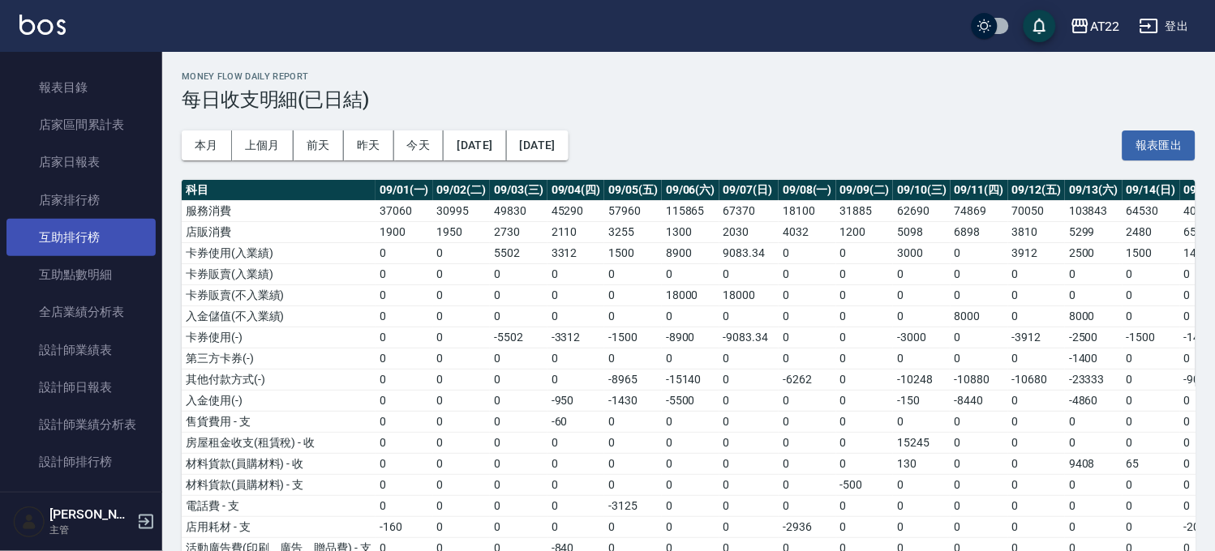 This screenshot has height=551, width=1215. I want to click on td: 9083.34, so click(749, 253).